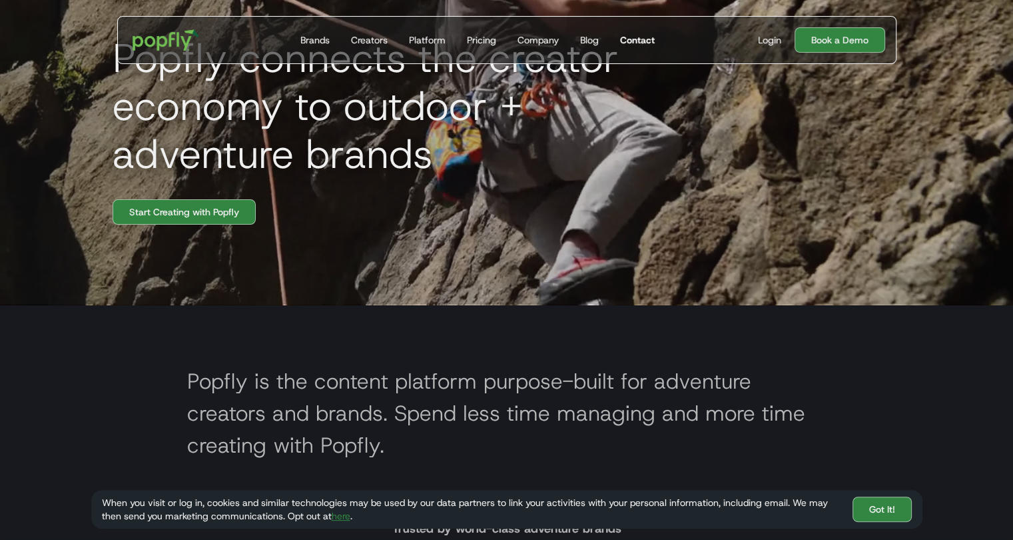  I want to click on a: Login, so click(769, 40).